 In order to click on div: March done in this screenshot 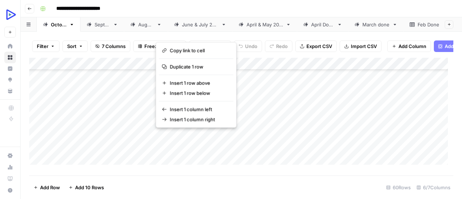, I will do `click(376, 25)`.